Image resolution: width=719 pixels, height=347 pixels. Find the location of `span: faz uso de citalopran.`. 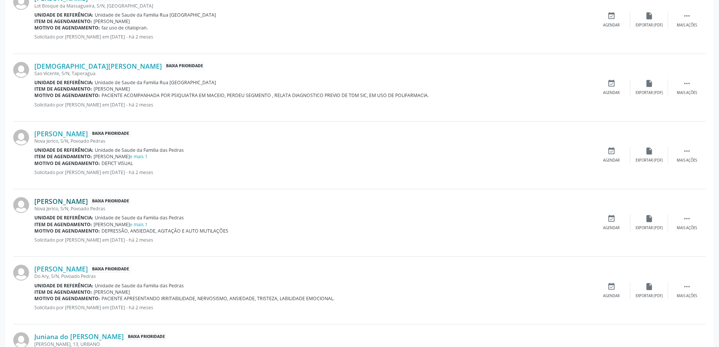

span: faz uso de citalopran. is located at coordinates (125, 28).